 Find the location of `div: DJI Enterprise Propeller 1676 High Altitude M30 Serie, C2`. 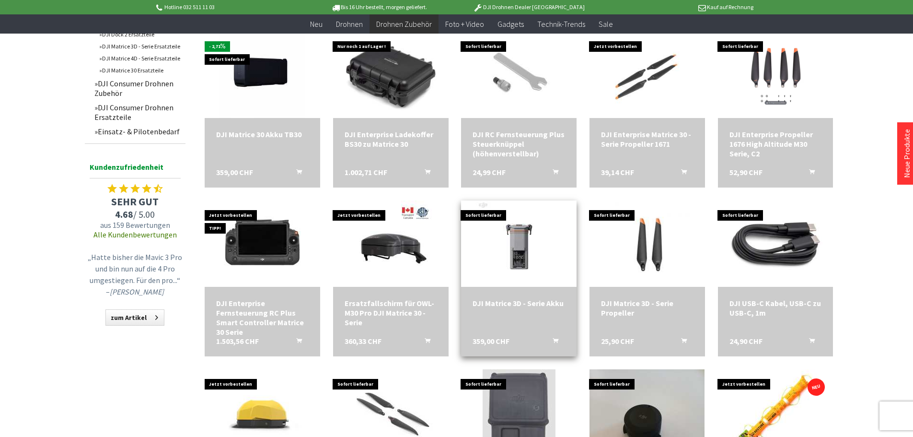

div: DJI Enterprise Propeller 1676 High Altitude M30 Serie, C2 is located at coordinates (776, 144).